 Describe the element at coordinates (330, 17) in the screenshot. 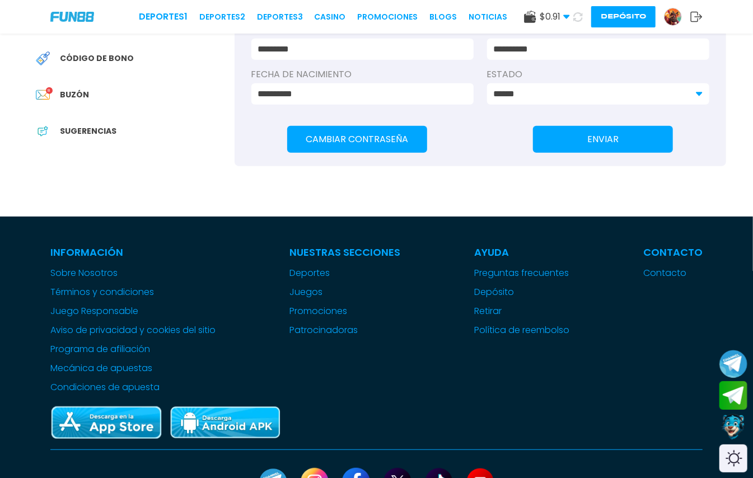

I see `a: CASINO` at that location.